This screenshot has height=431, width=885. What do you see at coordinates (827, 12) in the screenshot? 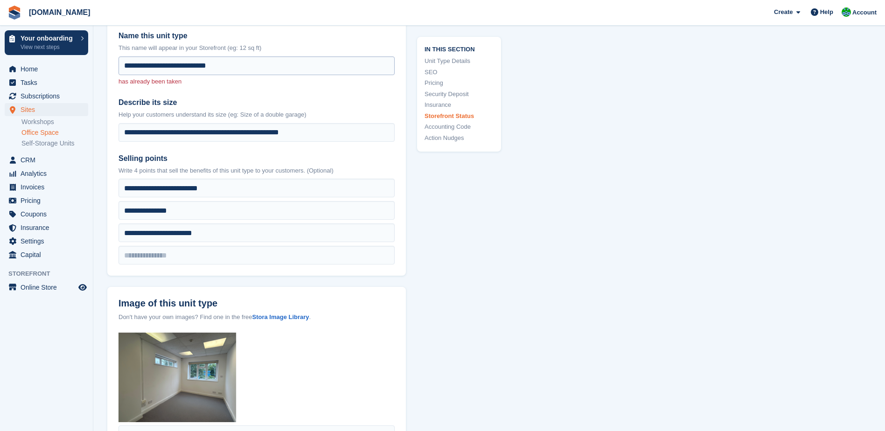
I see `span: Help` at bounding box center [827, 12].